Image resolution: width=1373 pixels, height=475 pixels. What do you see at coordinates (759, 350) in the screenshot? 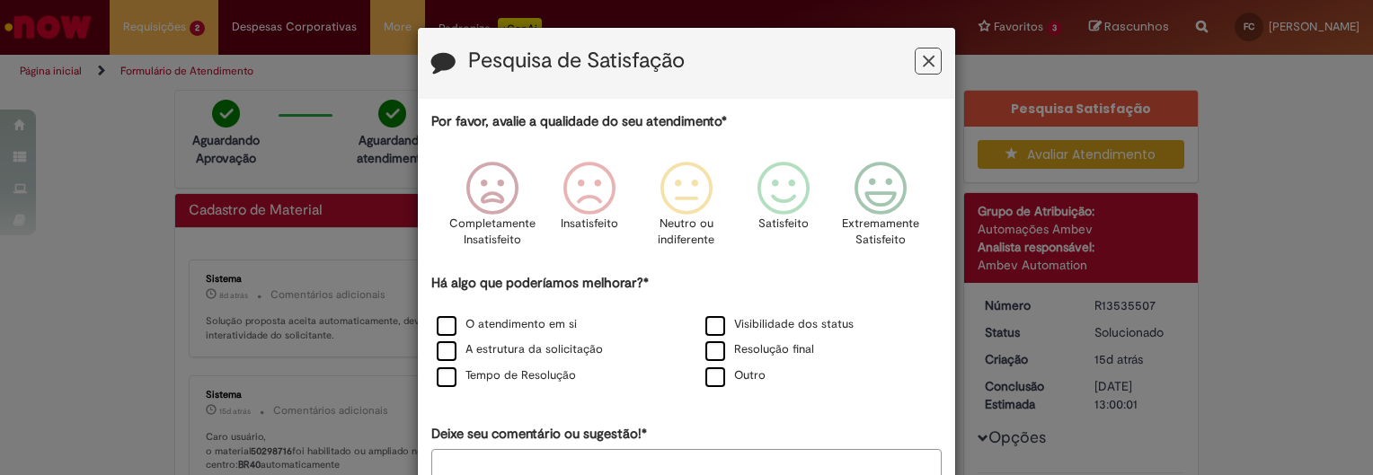
I see `label: Resolução final` at bounding box center [759, 350].